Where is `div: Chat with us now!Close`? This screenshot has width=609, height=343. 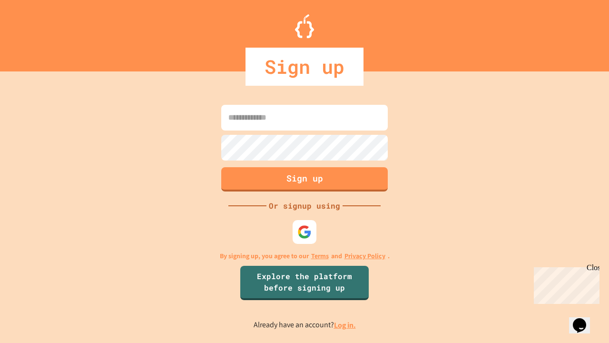 div: Chat with us now!Close is located at coordinates (35, 32).